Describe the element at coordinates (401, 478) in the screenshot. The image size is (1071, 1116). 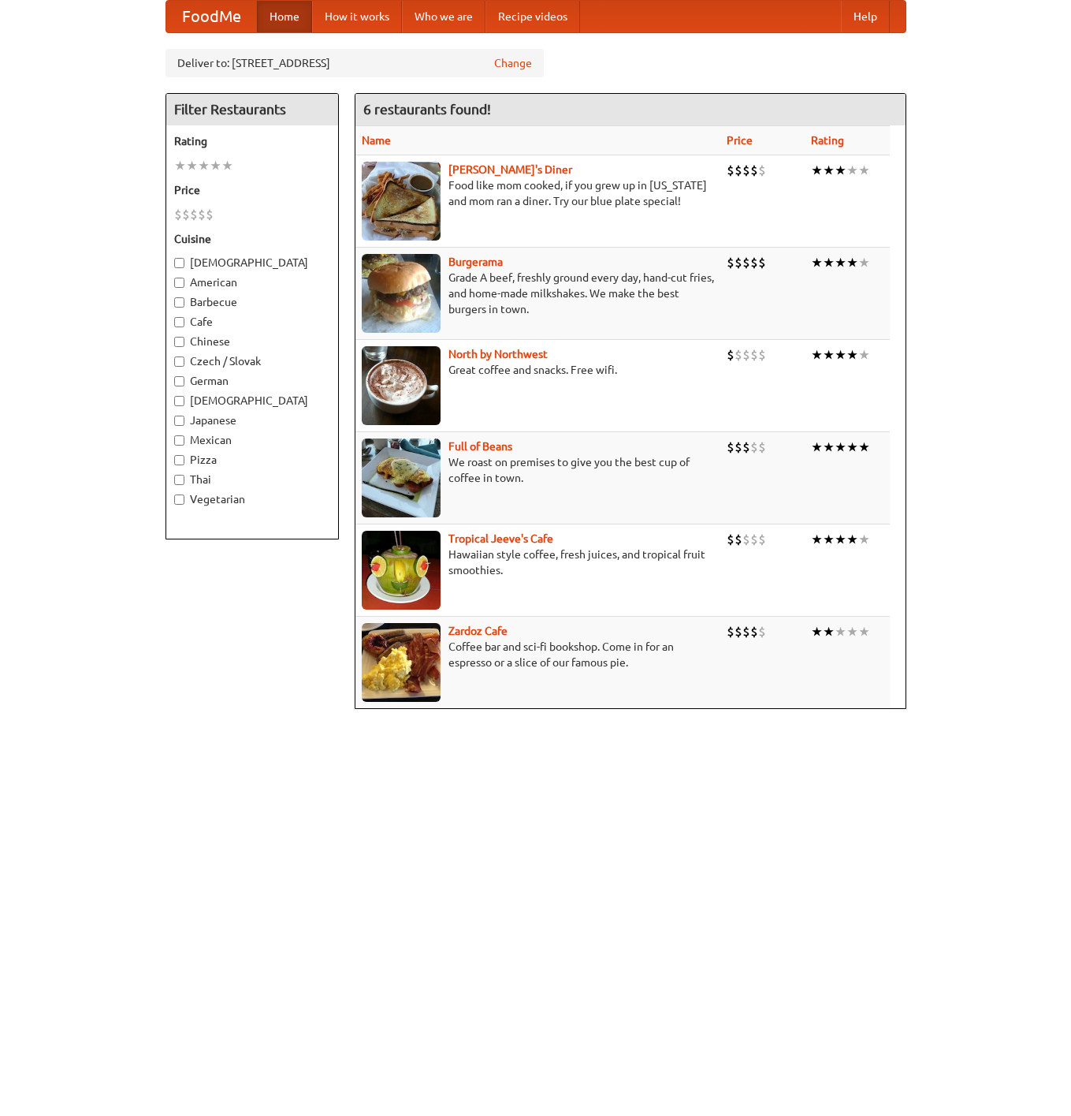
I see `img: beans.jpg` at that location.